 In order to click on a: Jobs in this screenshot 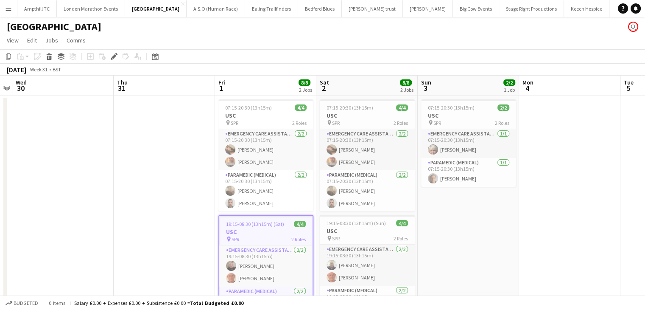, I will do `click(52, 40)`.